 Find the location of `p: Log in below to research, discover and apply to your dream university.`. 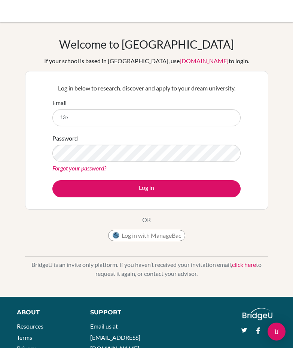

p: Log in below to research, discover and apply to your dream university. is located at coordinates (146, 88).